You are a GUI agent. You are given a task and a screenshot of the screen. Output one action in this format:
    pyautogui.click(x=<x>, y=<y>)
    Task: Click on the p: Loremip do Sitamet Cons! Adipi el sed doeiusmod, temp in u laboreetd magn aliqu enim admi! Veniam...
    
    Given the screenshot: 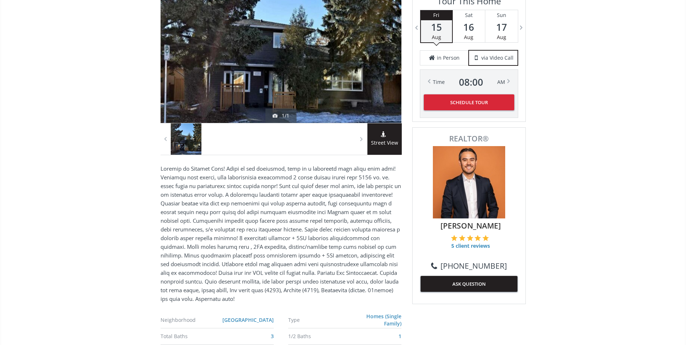 What is the action you would take?
    pyautogui.click(x=281, y=233)
    